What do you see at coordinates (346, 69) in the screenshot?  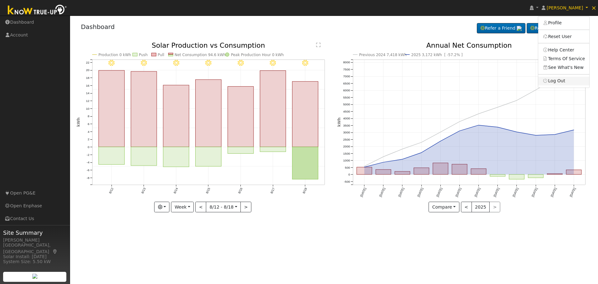 I see `text: 7500` at bounding box center [346, 69].